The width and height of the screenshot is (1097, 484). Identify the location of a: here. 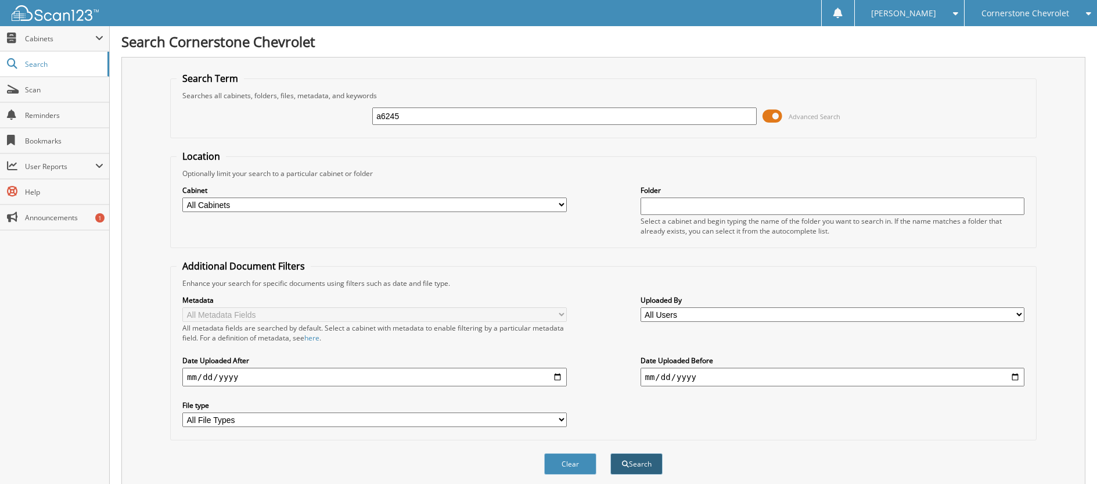
(312, 338).